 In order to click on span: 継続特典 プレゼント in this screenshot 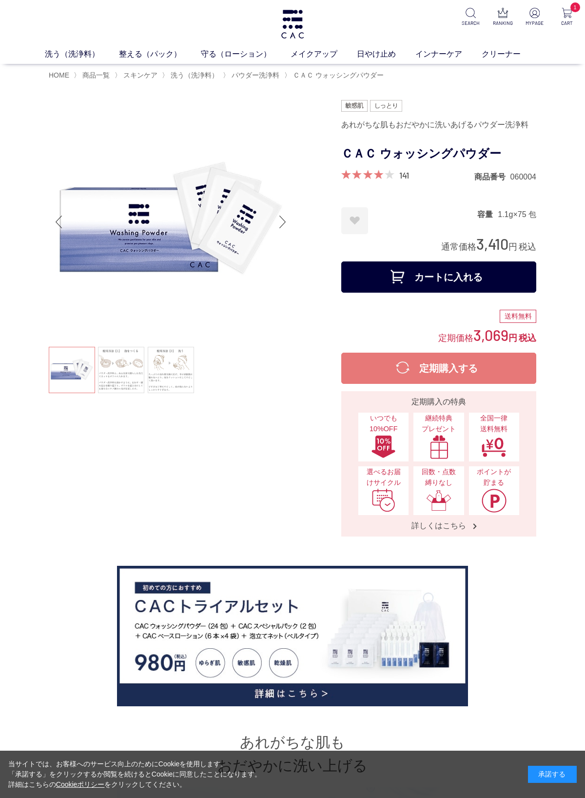, I will do `click(438, 423)`.